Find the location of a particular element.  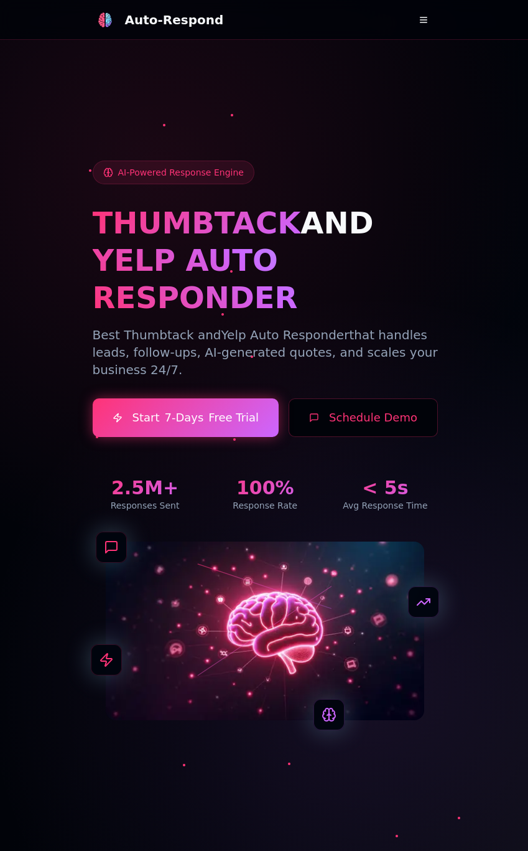

h1: YELP AUTO RESPONDER is located at coordinates (265, 279).